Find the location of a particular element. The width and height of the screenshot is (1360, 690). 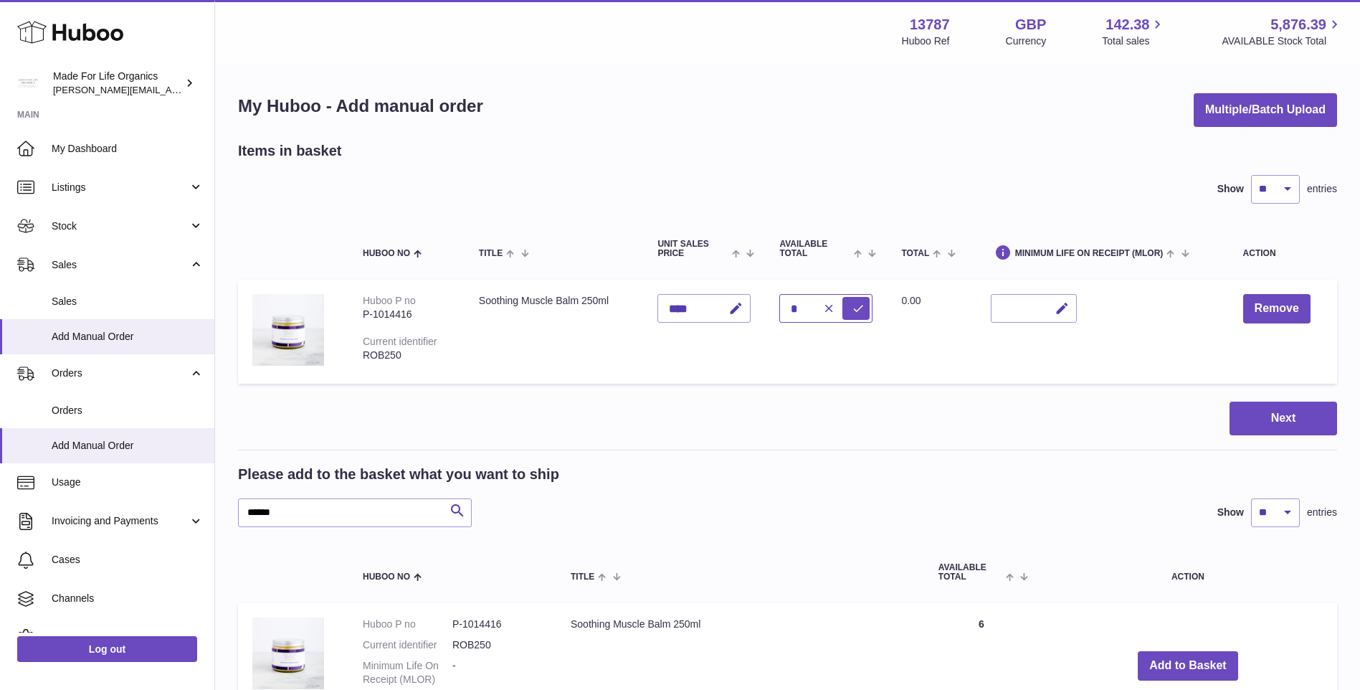

div: Made For Life Organics is located at coordinates (118, 83).